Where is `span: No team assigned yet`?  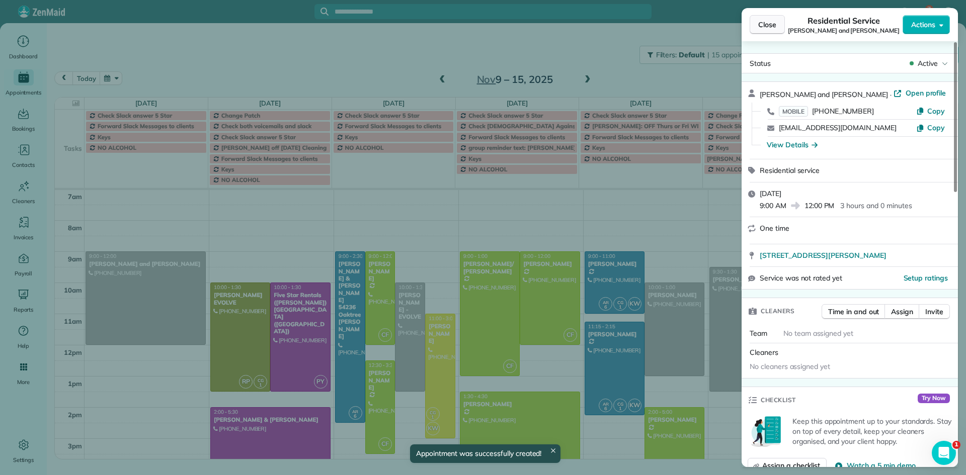 span: No team assigned yet is located at coordinates (818, 333).